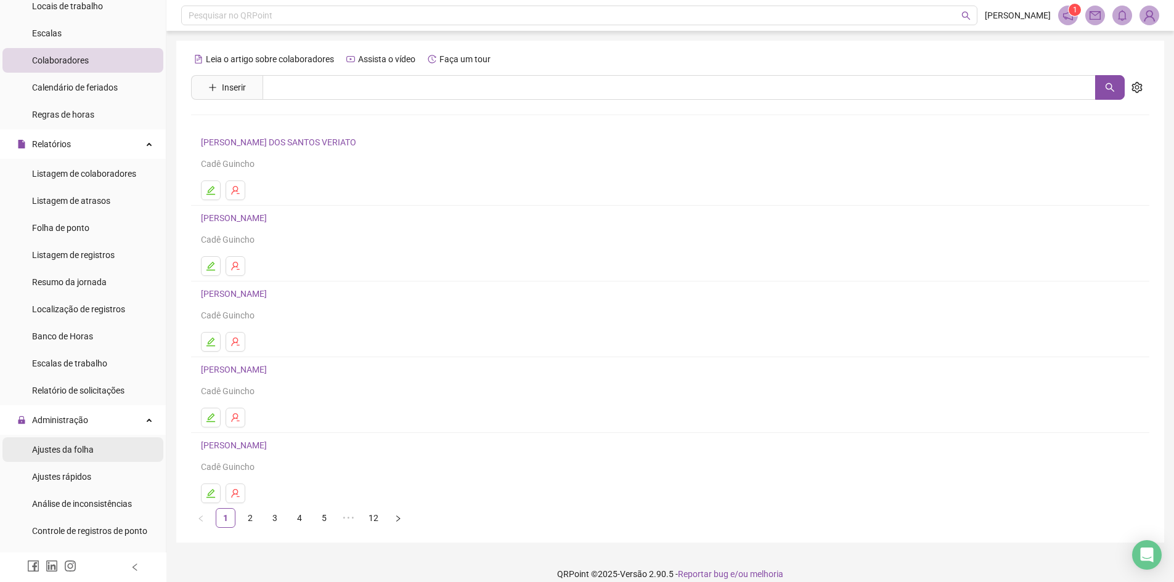 The image size is (1174, 582). I want to click on li: 5 próximas páginas, so click(349, 518).